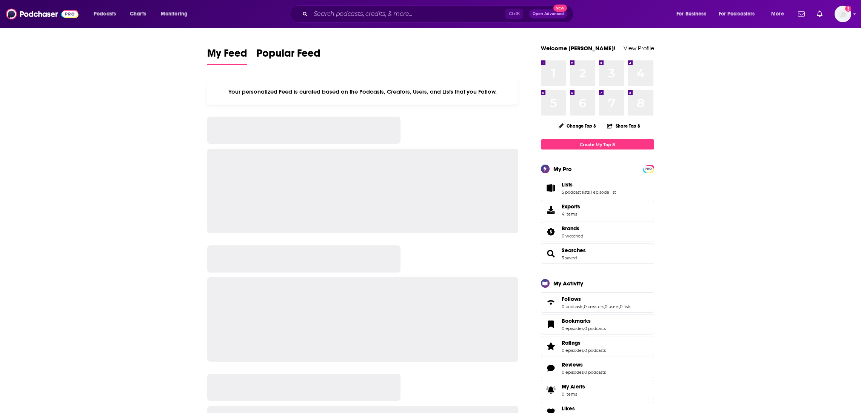  Describe the element at coordinates (843, 14) in the screenshot. I see `span: Logged in as LindaBurns` at that location.